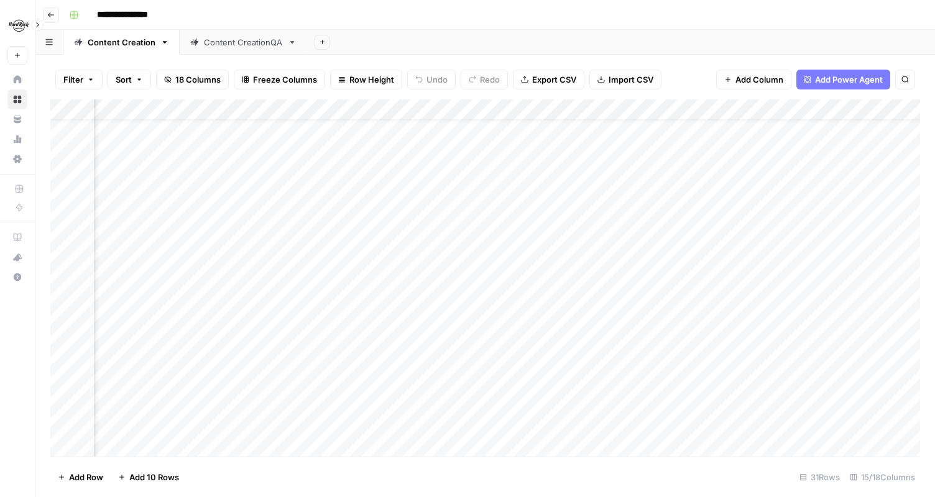  What do you see at coordinates (431, 80) in the screenshot?
I see `button: Undo` at bounding box center [431, 80].